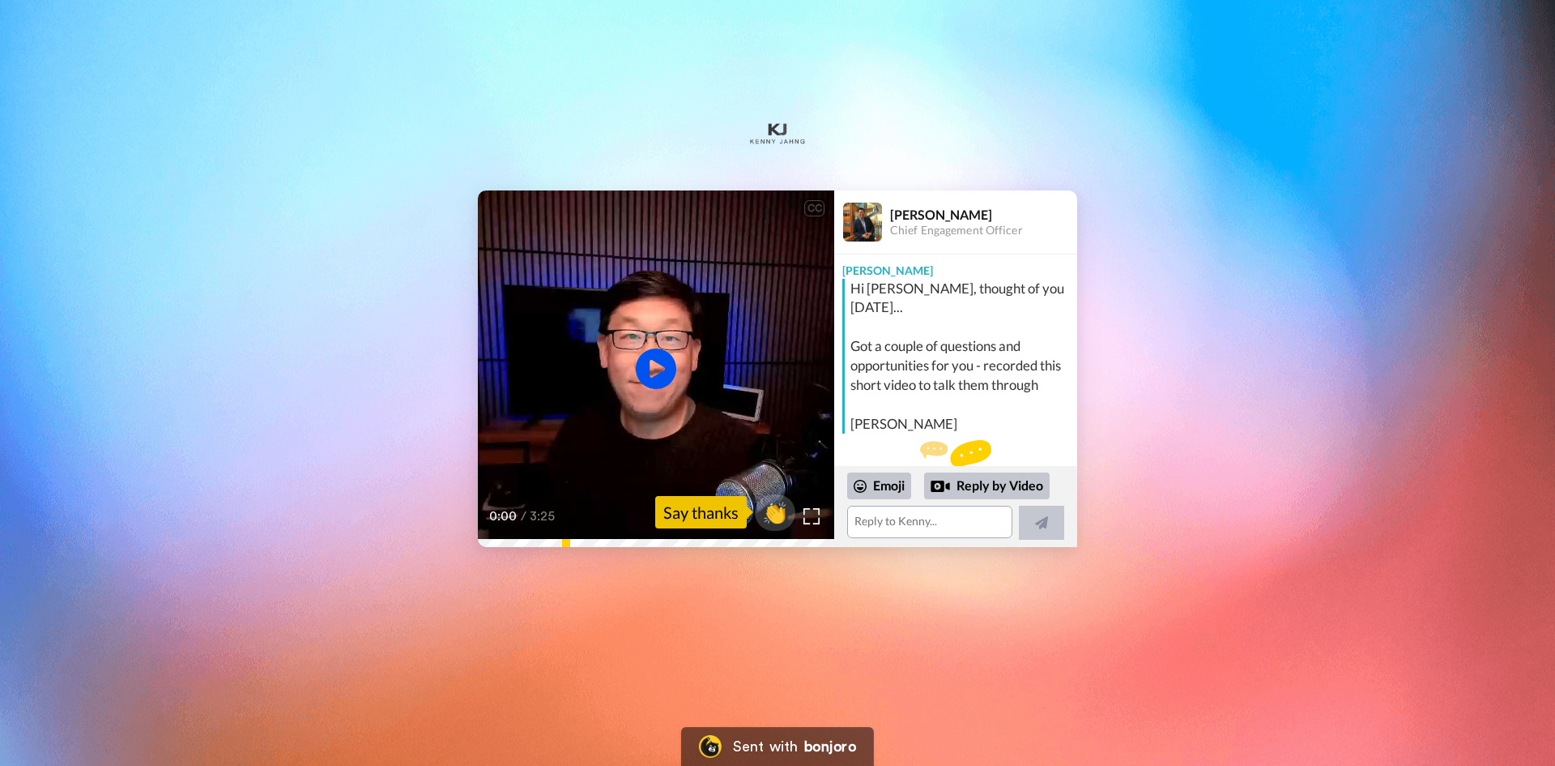 The image size is (1555, 766). What do you see at coordinates (956, 456) in the screenshot?
I see `img: message.svg` at bounding box center [956, 456].